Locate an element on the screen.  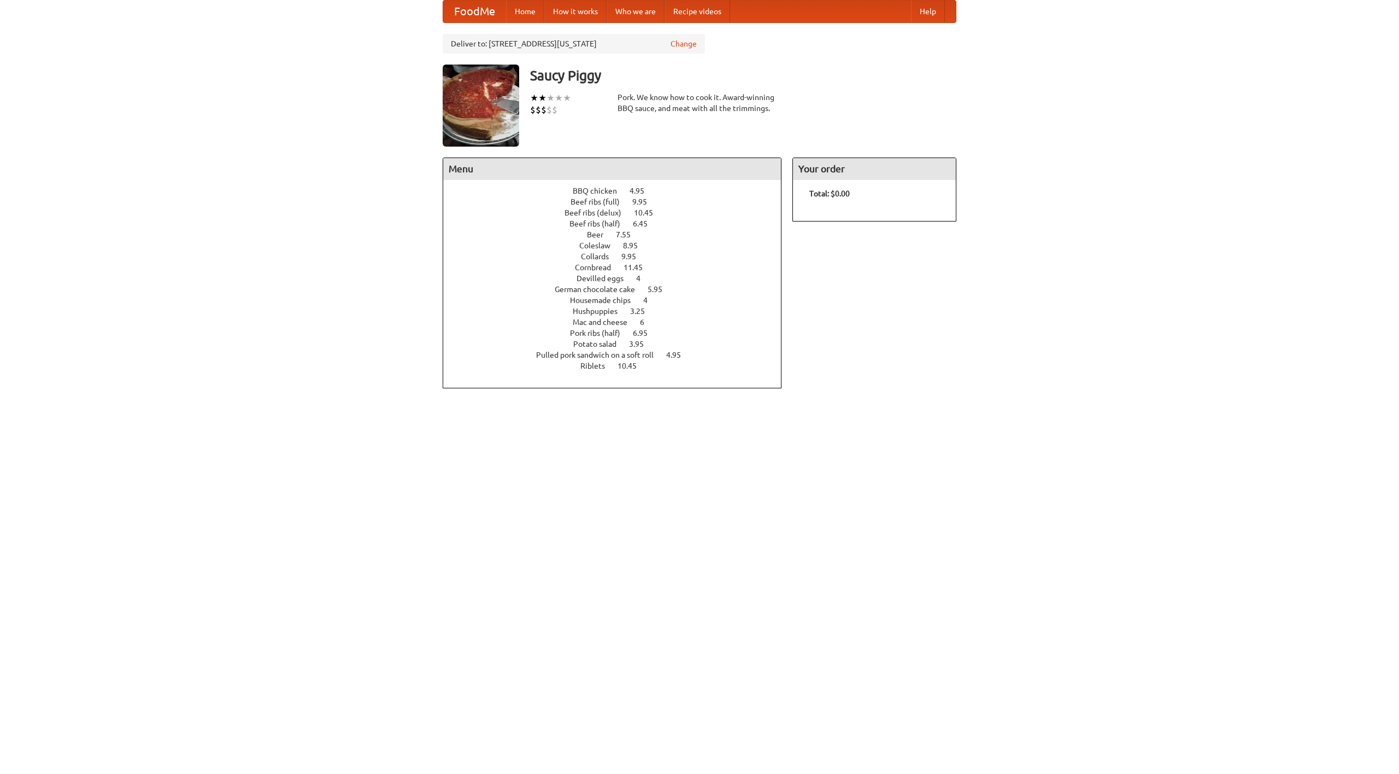
span: Beer is located at coordinates (601, 235).